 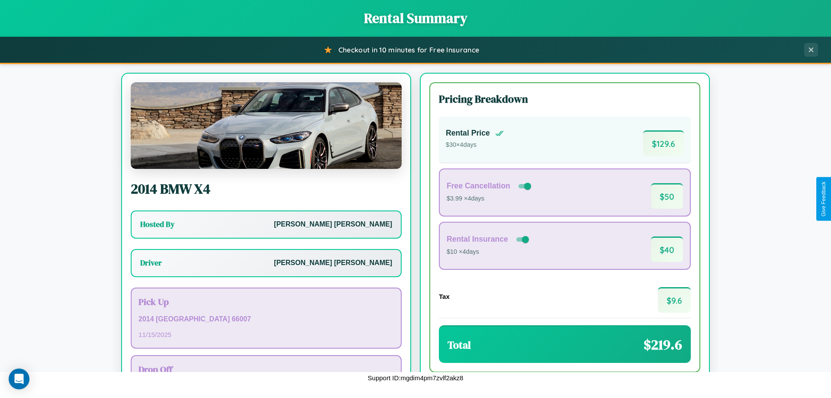 What do you see at coordinates (266, 334) in the screenshot?
I see `p: 11 / 15 / 2025` at bounding box center [266, 334].